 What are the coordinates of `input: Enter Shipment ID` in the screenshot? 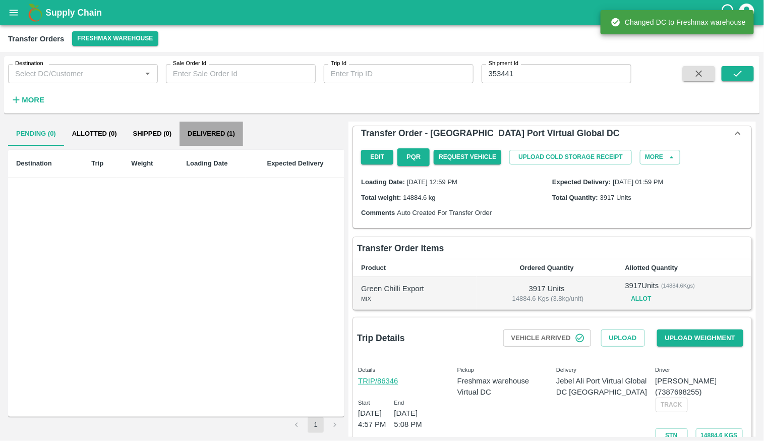 It's located at (556, 74).